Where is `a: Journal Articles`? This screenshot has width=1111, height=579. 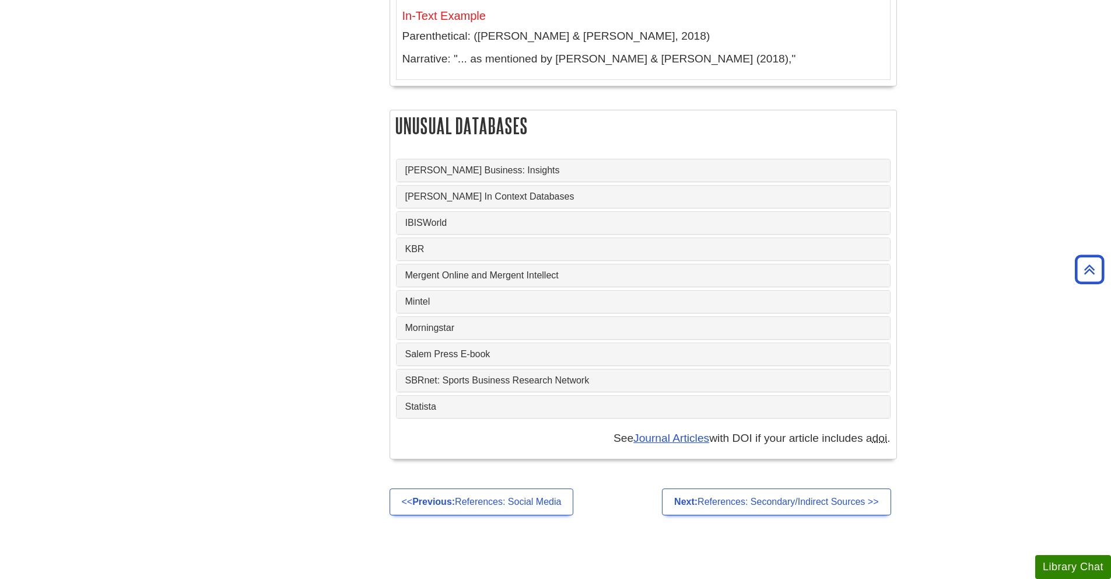 a: Journal Articles is located at coordinates (671, 437).